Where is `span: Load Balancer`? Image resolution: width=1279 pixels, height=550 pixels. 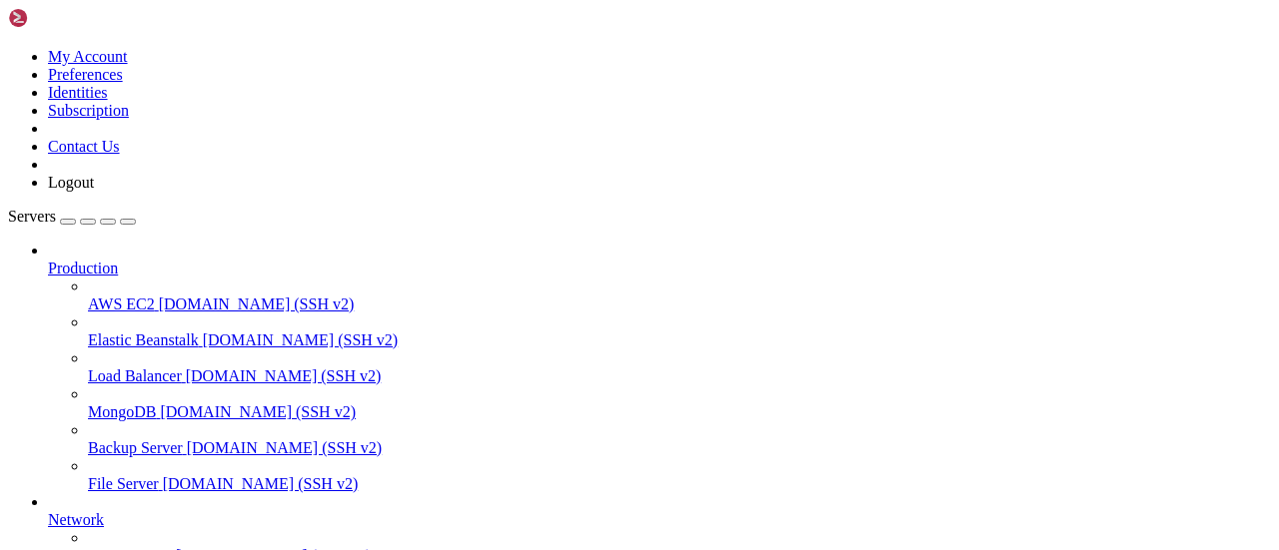
span: Load Balancer is located at coordinates (135, 376).